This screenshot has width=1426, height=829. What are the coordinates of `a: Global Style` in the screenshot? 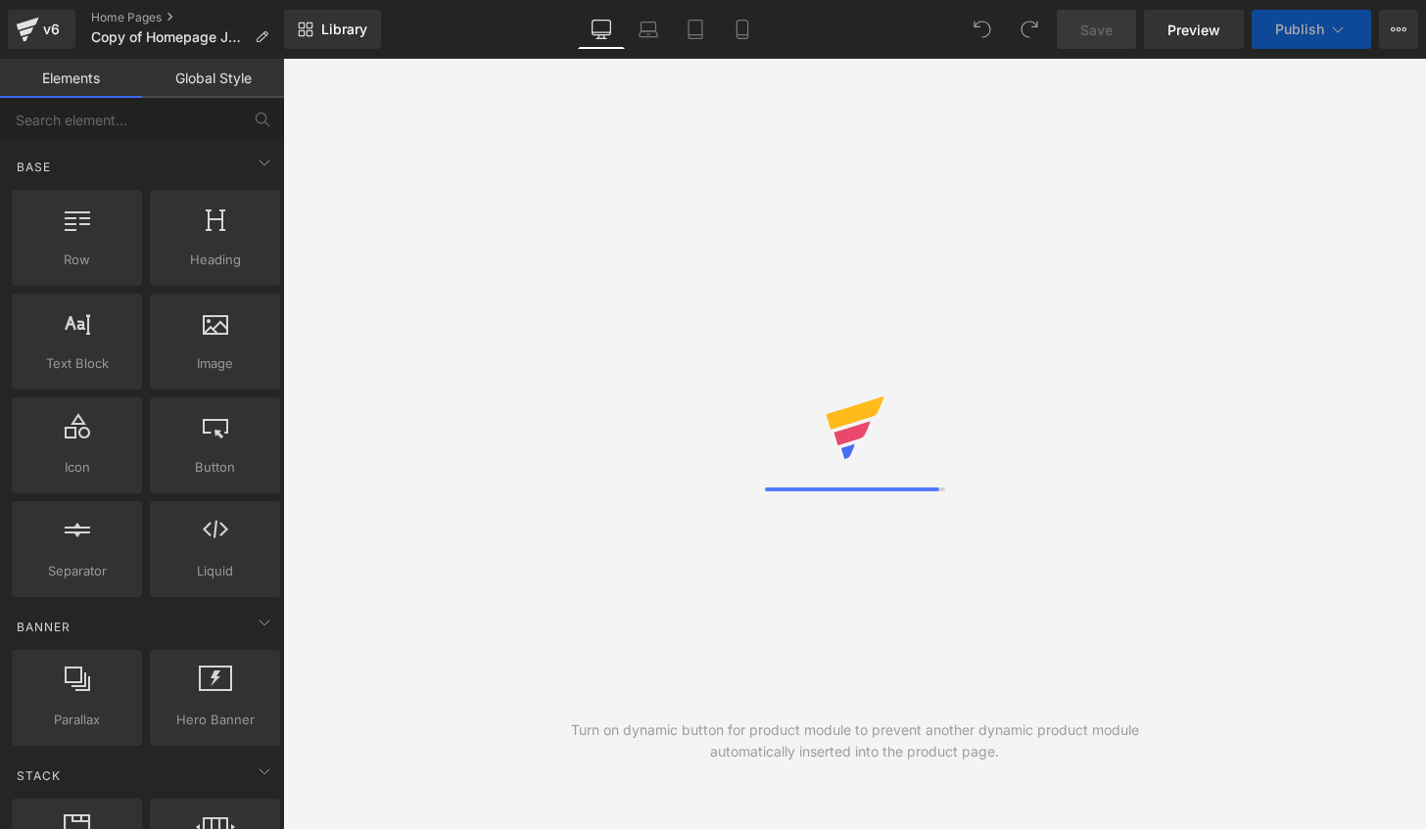 It's located at (212, 78).